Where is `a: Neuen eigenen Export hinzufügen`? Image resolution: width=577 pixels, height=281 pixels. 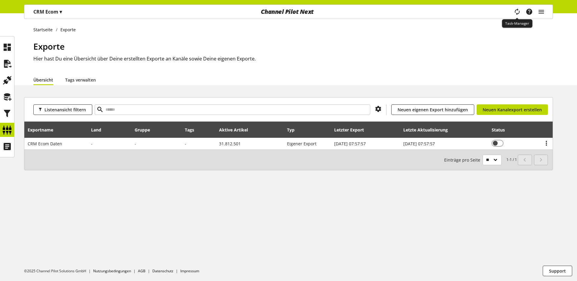 a: Neuen eigenen Export hinzufügen is located at coordinates (433, 109).